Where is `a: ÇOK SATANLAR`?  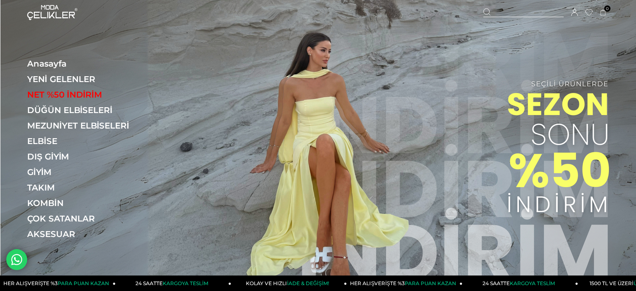 a: ÇOK SATANLAR is located at coordinates (85, 218).